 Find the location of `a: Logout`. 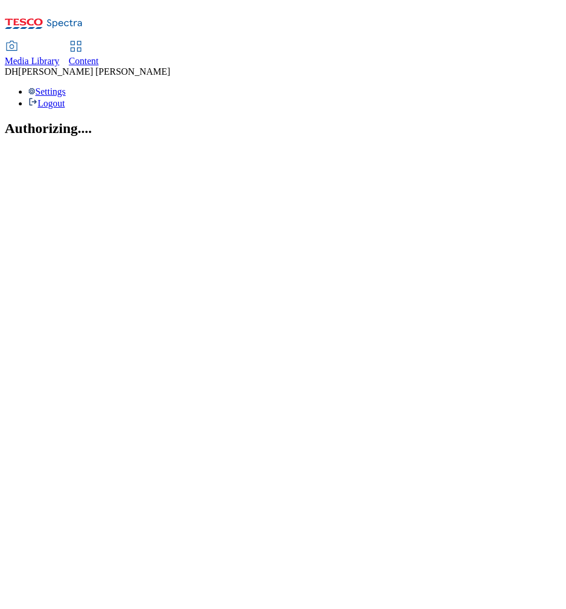

a: Logout is located at coordinates (46, 103).